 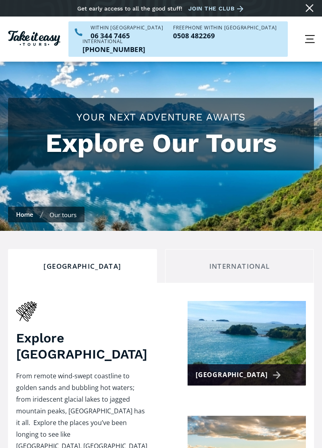 I want to click on a: Close message, so click(x=310, y=8).